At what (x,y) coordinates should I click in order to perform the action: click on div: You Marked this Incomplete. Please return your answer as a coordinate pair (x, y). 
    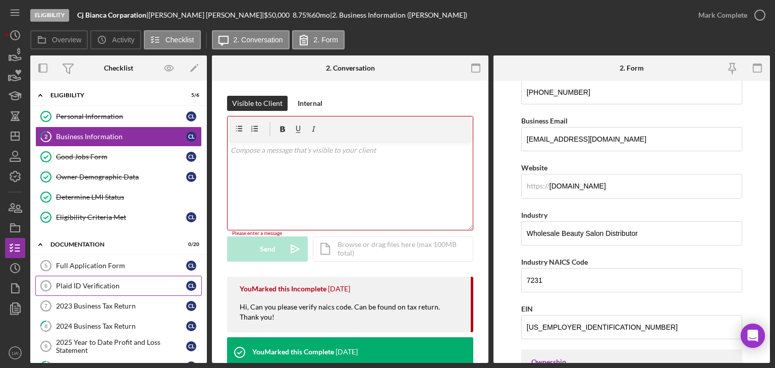
    Looking at the image, I should click on (283, 289).